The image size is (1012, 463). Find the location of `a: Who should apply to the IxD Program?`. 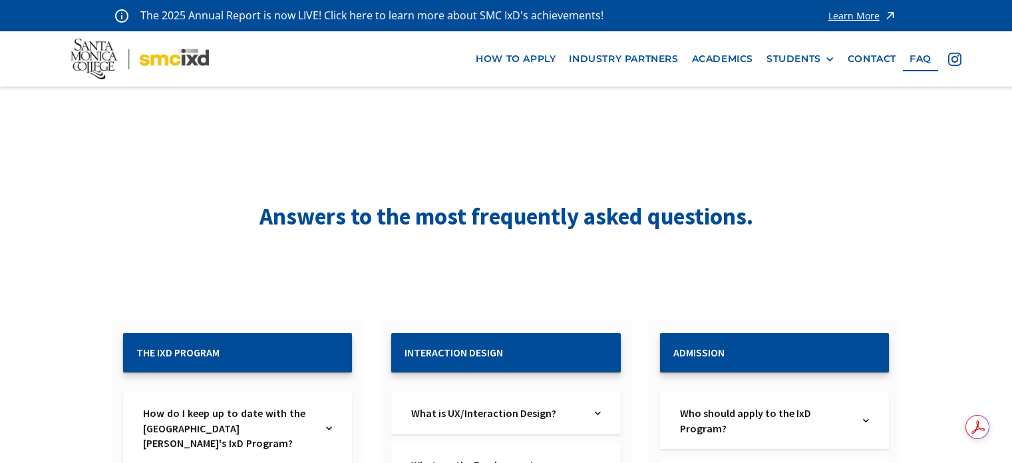

a: Who should apply to the IxD Program? is located at coordinates (765, 420).